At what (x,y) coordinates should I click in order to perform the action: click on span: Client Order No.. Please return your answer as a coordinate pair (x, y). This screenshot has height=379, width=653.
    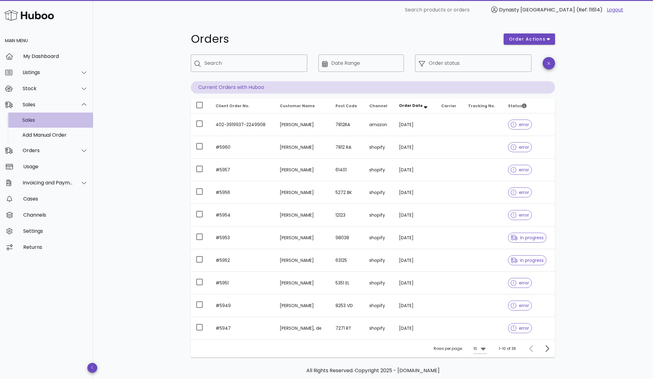
    Looking at the image, I should click on (232, 106).